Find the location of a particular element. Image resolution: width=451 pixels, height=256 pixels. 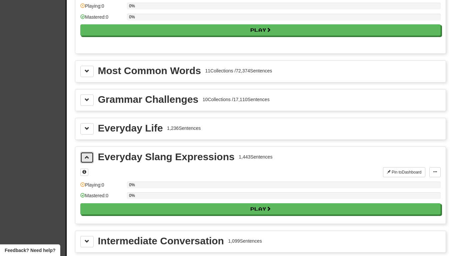

button: Pin toDashboard is located at coordinates (404, 172).